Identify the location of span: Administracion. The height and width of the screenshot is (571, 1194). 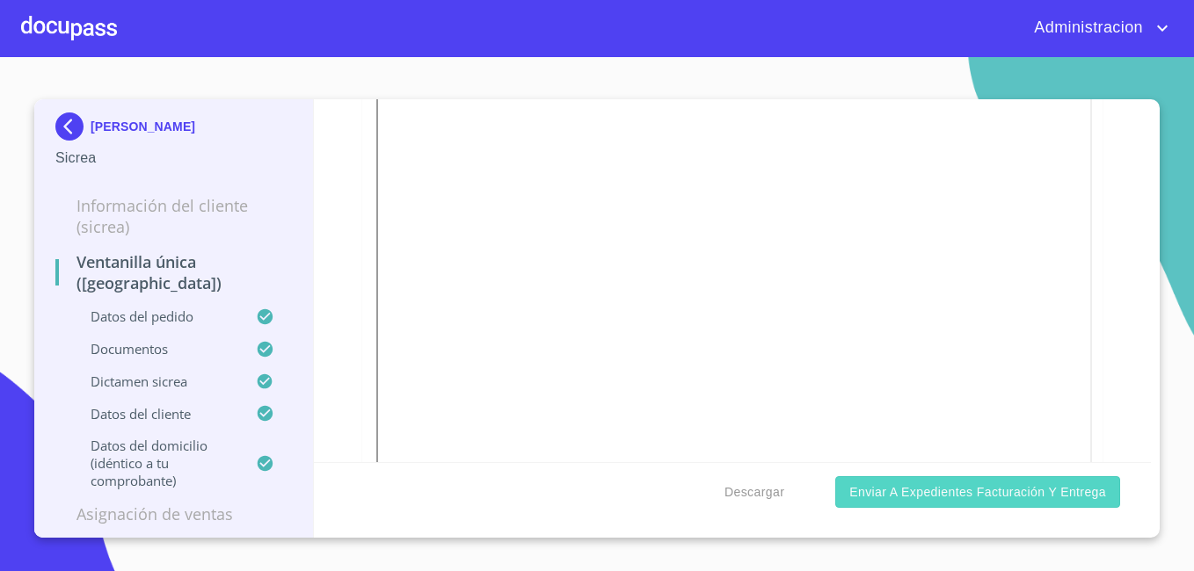
(1086, 28).